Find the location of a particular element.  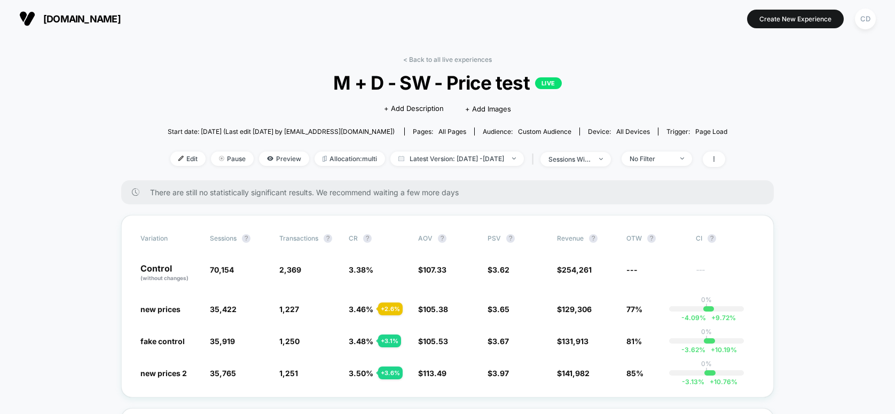

span: 10.19 % is located at coordinates (721, 350).